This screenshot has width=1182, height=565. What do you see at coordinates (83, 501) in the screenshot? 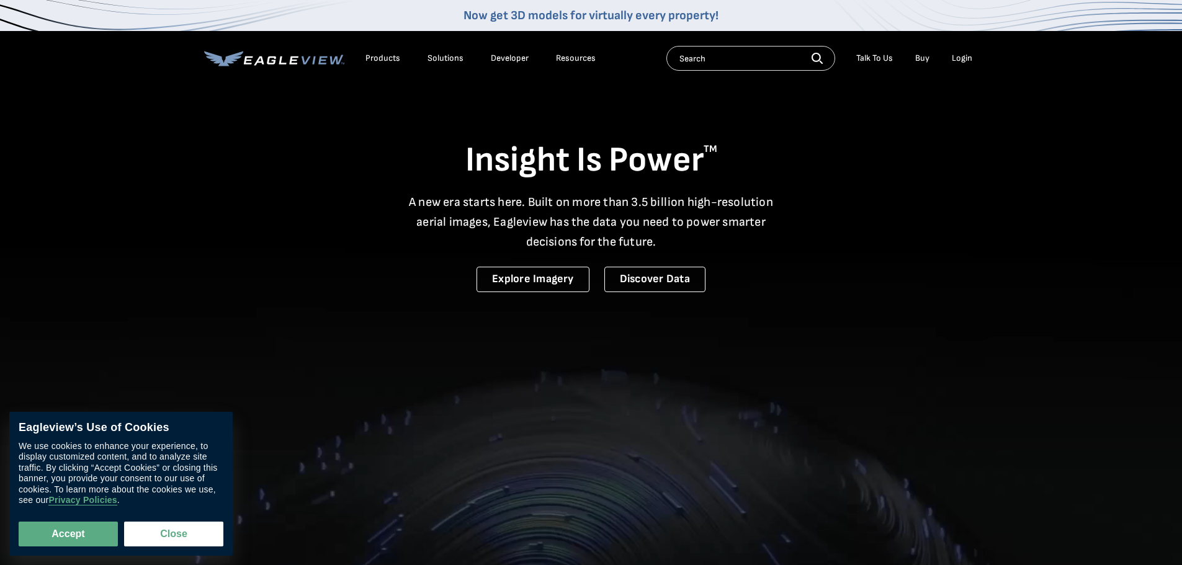
I see `a: Privacy Policies` at bounding box center [83, 501].